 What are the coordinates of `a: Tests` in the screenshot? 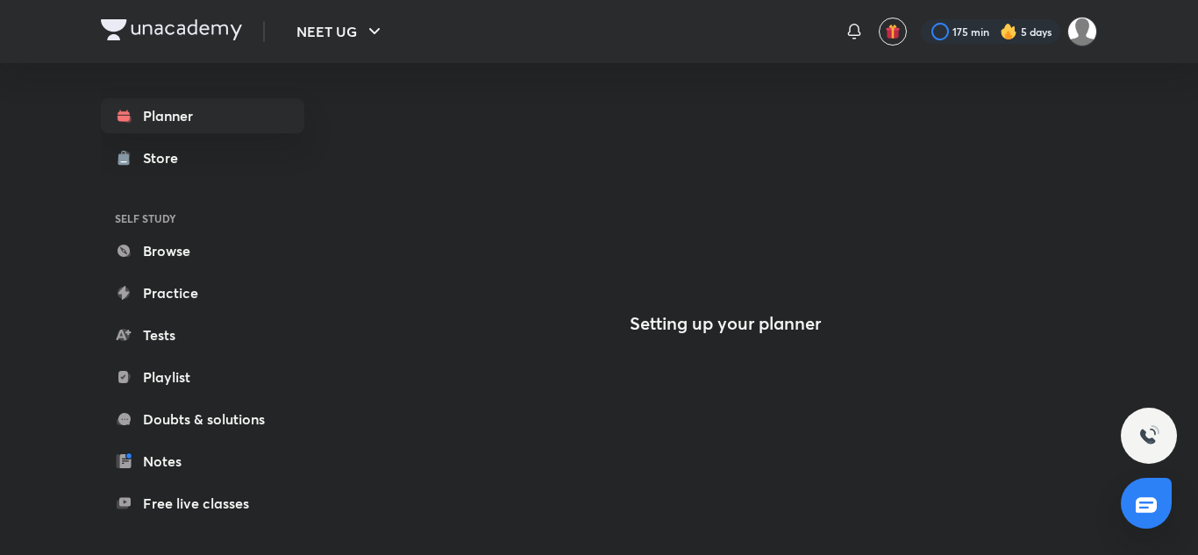 It's located at (203, 335).